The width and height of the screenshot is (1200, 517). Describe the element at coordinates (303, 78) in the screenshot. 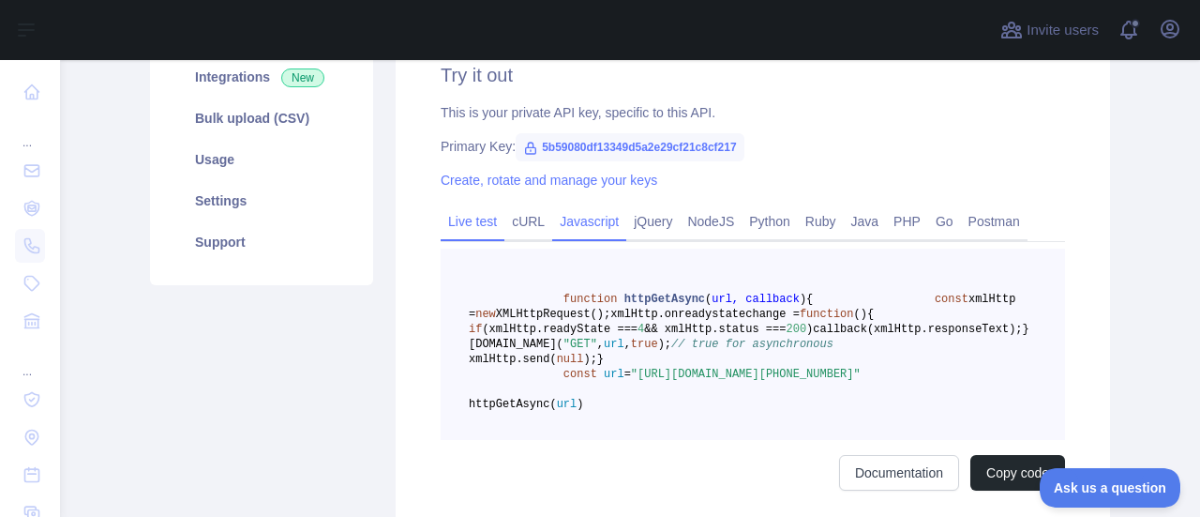

I see `span: New` at that location.